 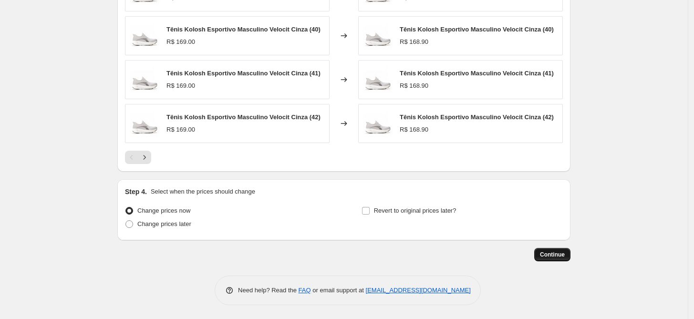 What do you see at coordinates (164, 224) in the screenshot?
I see `span: Change prices later` at bounding box center [164, 224].